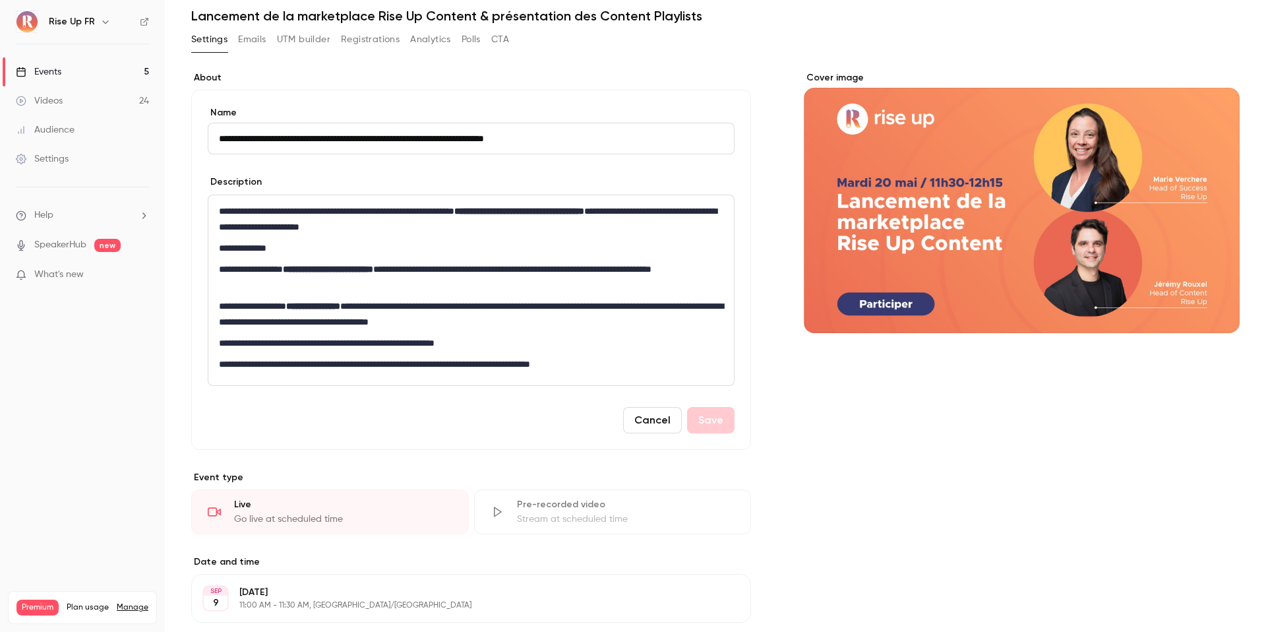 Image resolution: width=1266 pixels, height=632 pixels. Describe the element at coordinates (343, 519) in the screenshot. I see `div: Go live at scheduled time` at that location.